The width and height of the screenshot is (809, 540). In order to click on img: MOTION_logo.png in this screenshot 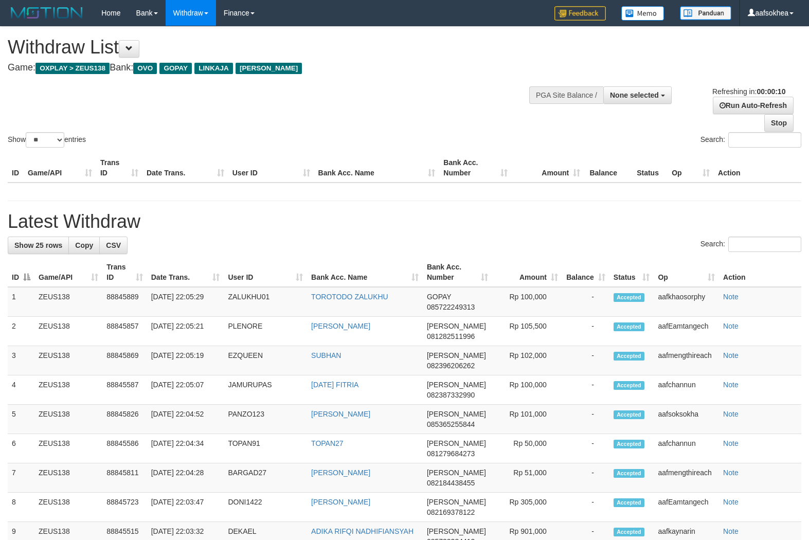, I will do `click(47, 13)`.